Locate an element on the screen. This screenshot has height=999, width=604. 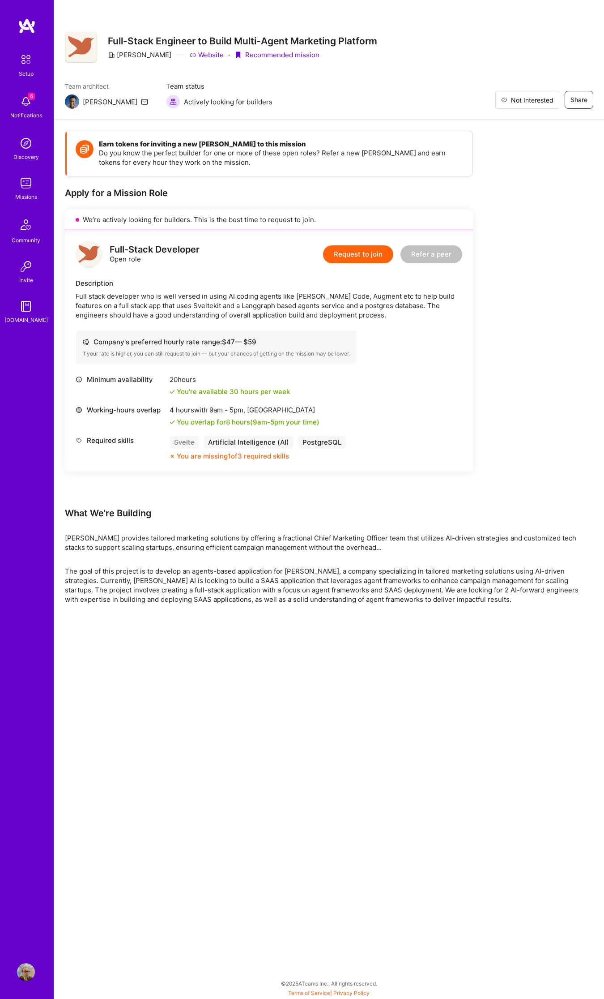
img: setup is located at coordinates (26, 60).